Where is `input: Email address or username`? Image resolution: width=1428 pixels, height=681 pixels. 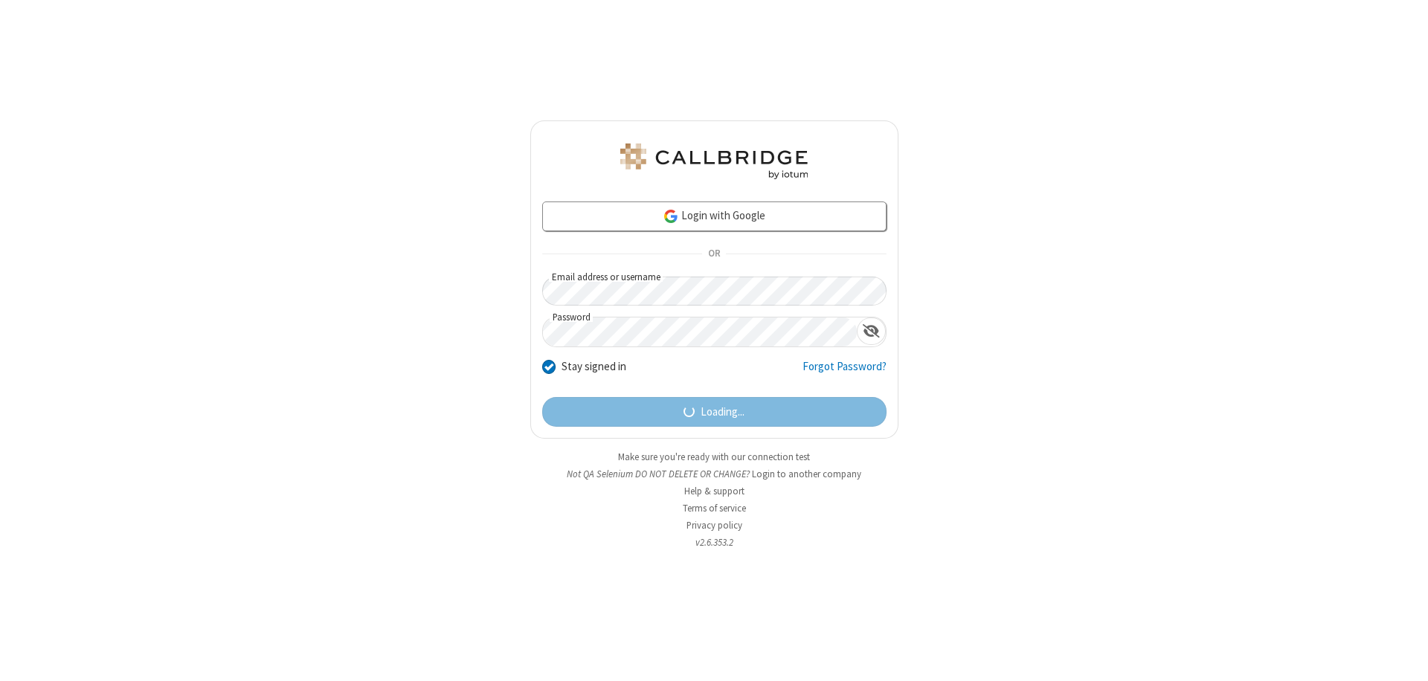
input: Email address or username is located at coordinates (714, 291).